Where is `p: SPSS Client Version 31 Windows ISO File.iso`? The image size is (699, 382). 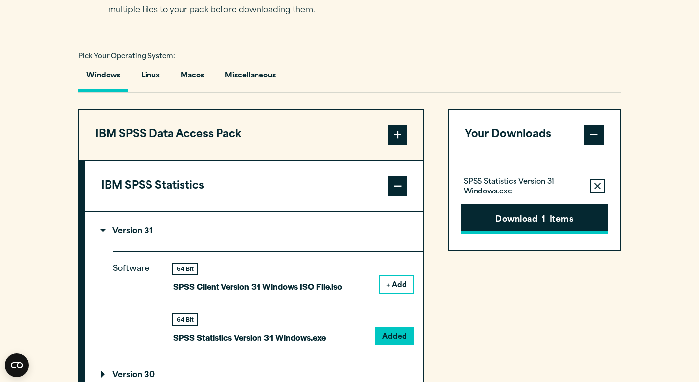
p: SPSS Client Version 31 Windows ISO File.iso is located at coordinates (258, 286).